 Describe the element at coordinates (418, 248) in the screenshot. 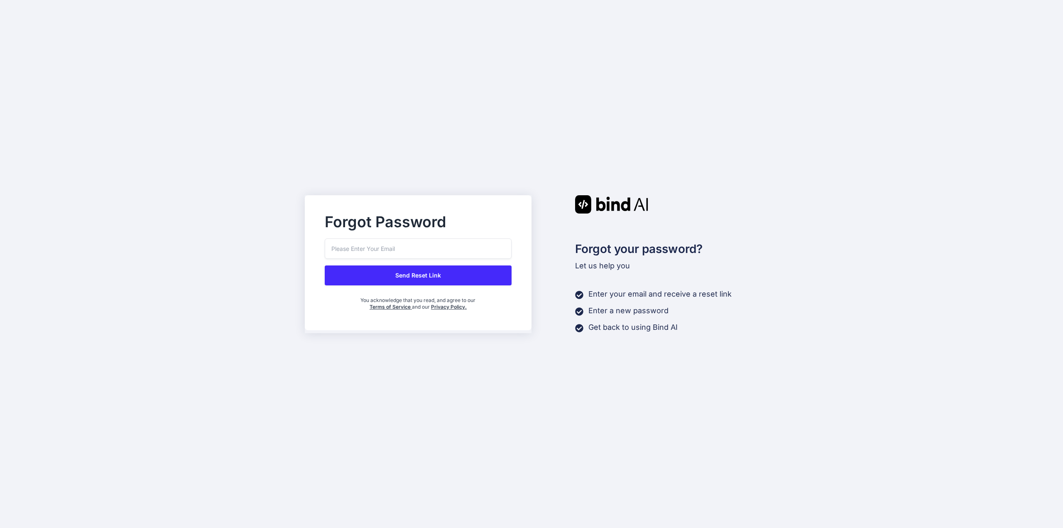

I see `input: Please Enter Your Email` at that location.